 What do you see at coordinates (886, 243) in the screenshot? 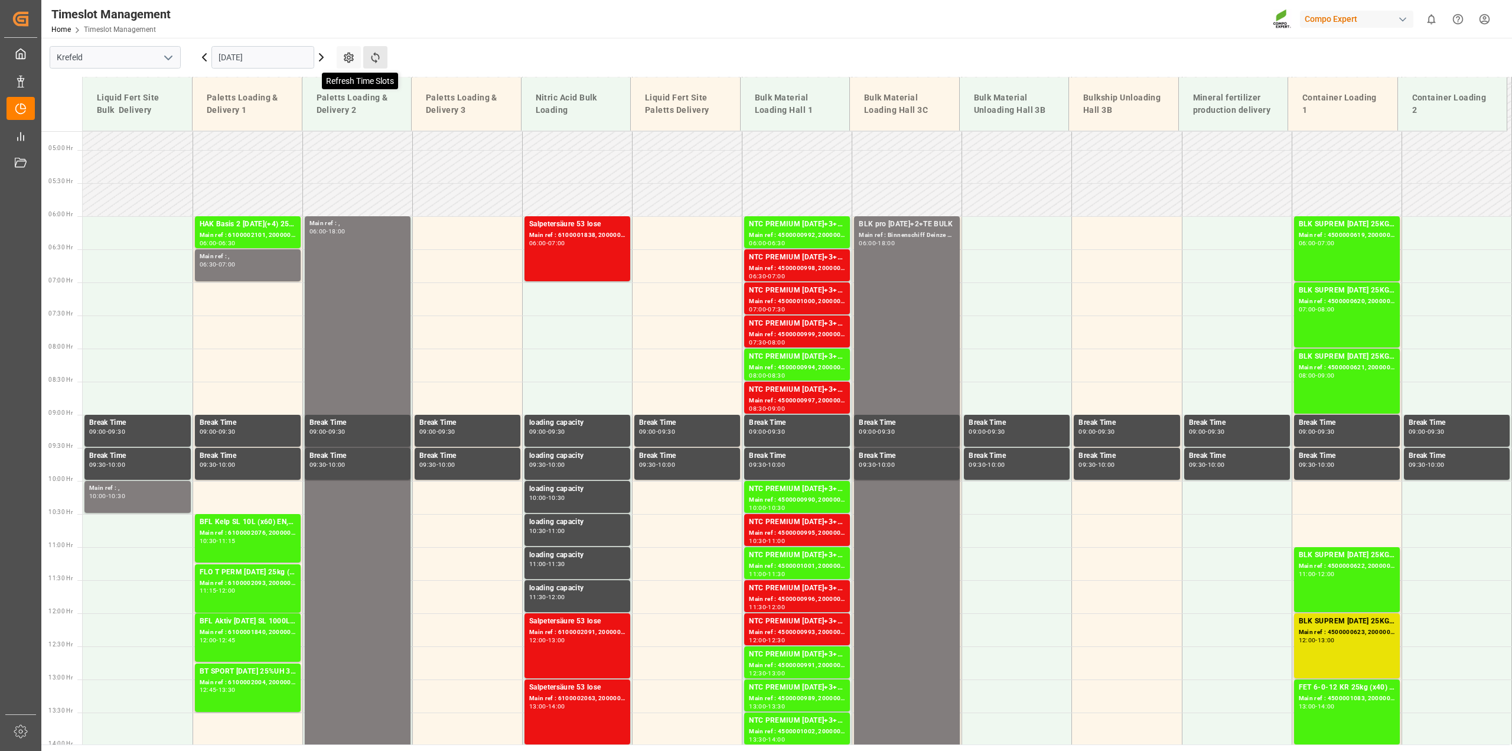
I see `div: 18:00` at bounding box center [886, 243].